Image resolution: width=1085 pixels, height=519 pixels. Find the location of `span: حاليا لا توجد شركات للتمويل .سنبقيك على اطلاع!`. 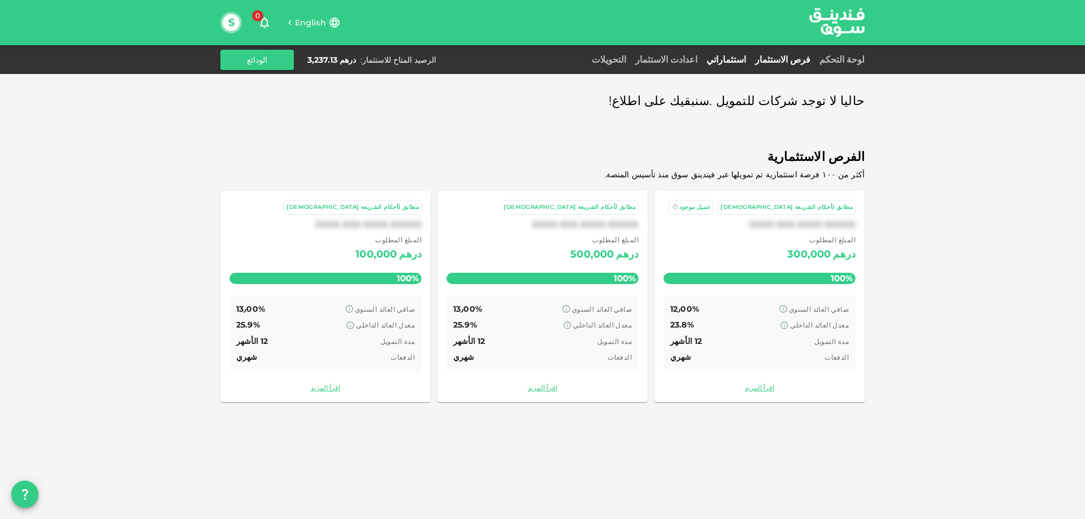

span: حاليا لا توجد شركات للتمويل .سنبقيك على اطلاع! is located at coordinates (736, 101).